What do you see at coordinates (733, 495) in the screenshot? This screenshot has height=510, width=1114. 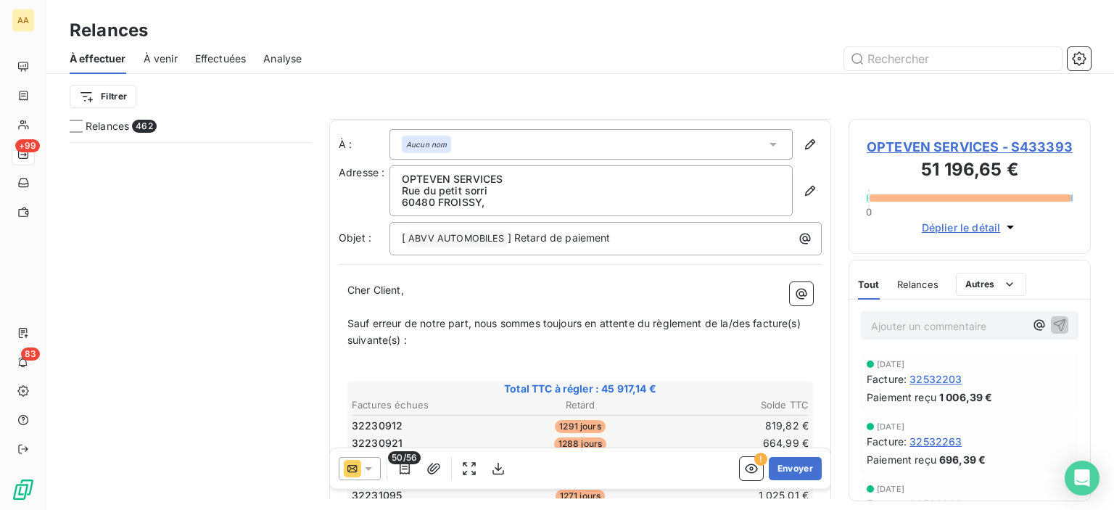 I see `td: 1 025,01 €` at bounding box center [733, 495].